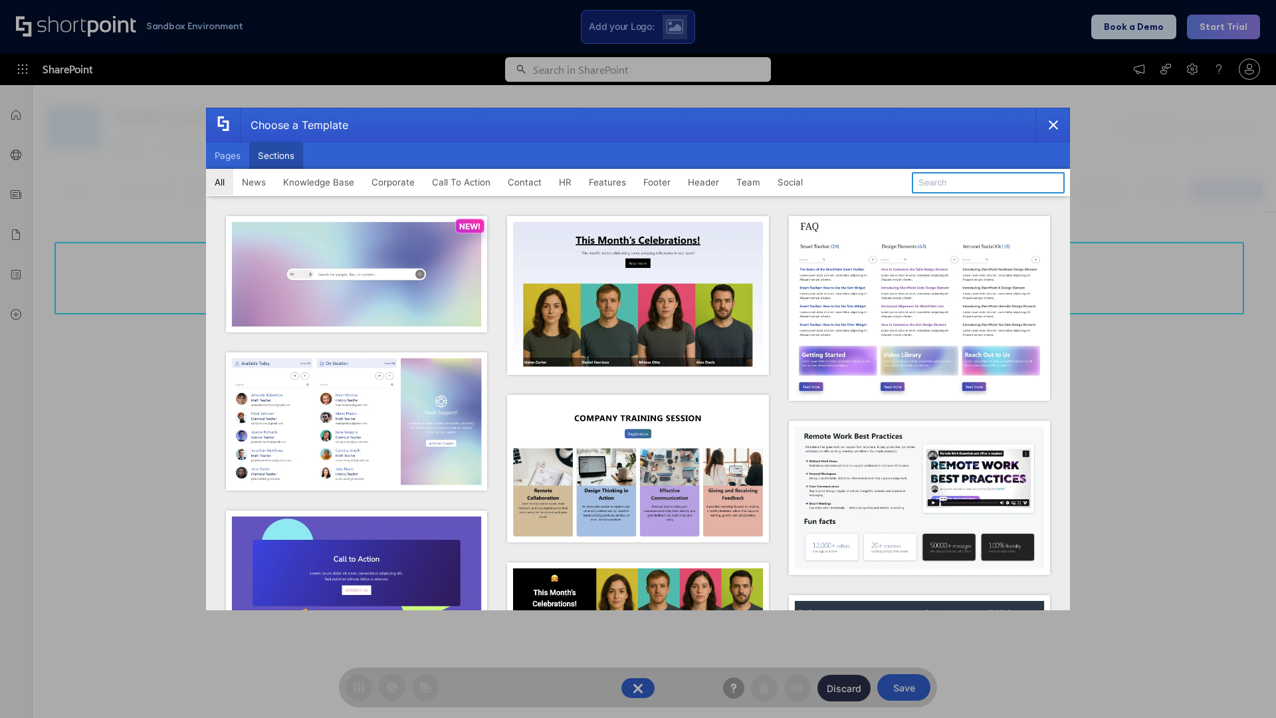  I want to click on button: Call To Action, so click(461, 182).